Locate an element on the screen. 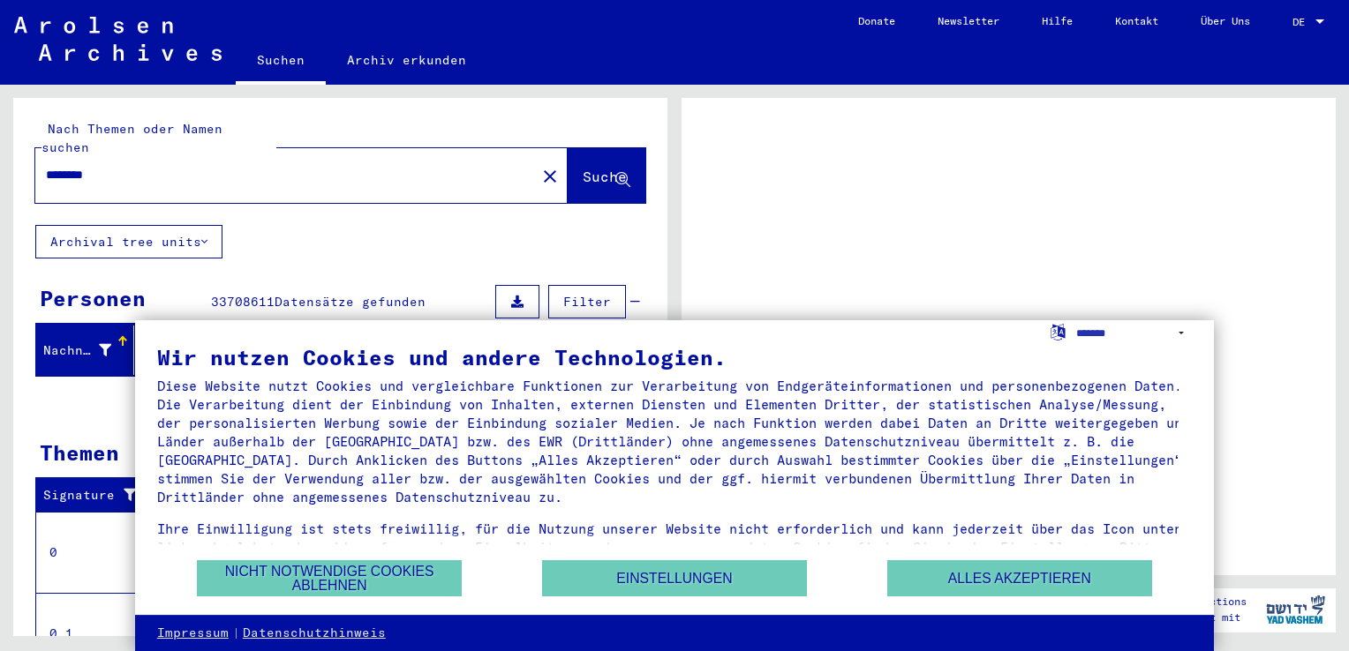 The image size is (1349, 651). div: Diese Website nutzt Cookies und vergleichbare Funktionen zur Verarbeitung von Endgeräteinformatio... is located at coordinates (674, 441).